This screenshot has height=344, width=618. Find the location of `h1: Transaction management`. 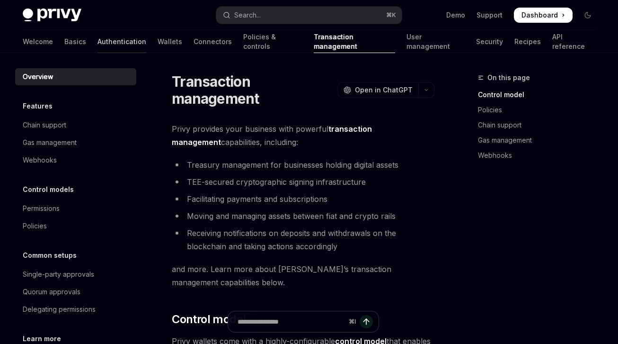

h1: Transaction management is located at coordinates (253, 90).